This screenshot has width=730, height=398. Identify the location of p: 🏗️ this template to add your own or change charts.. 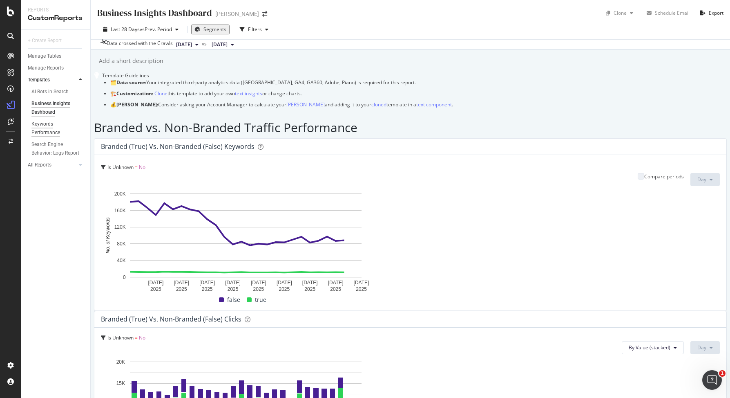
(418, 93).